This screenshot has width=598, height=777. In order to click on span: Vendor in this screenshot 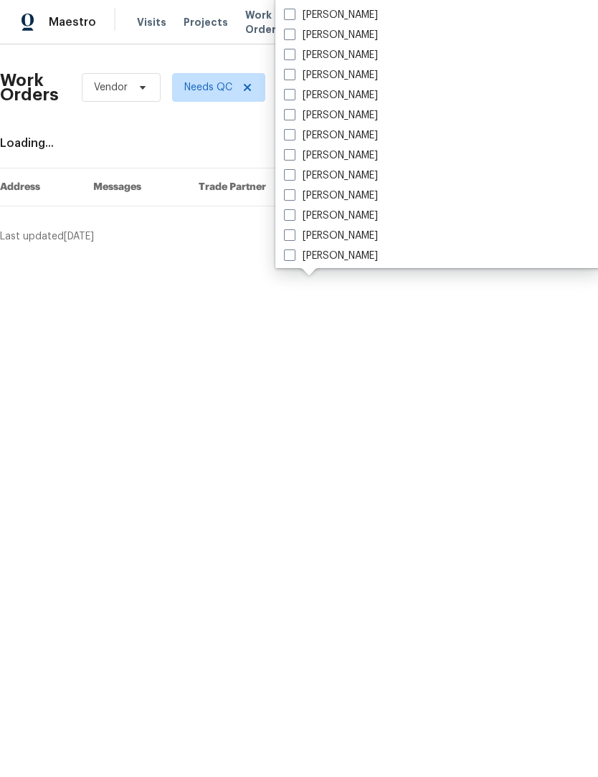, I will do `click(110, 88)`.